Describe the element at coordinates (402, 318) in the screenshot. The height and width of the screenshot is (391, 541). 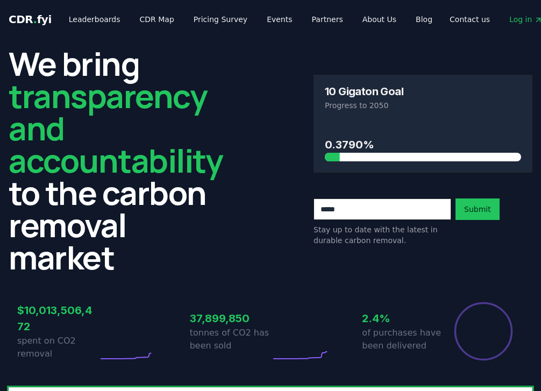
I see `h3: 2.4%` at that location.